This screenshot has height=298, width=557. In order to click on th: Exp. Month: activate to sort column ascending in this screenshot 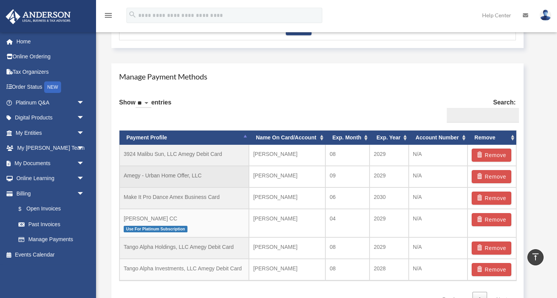, I will do `click(347, 138)`.